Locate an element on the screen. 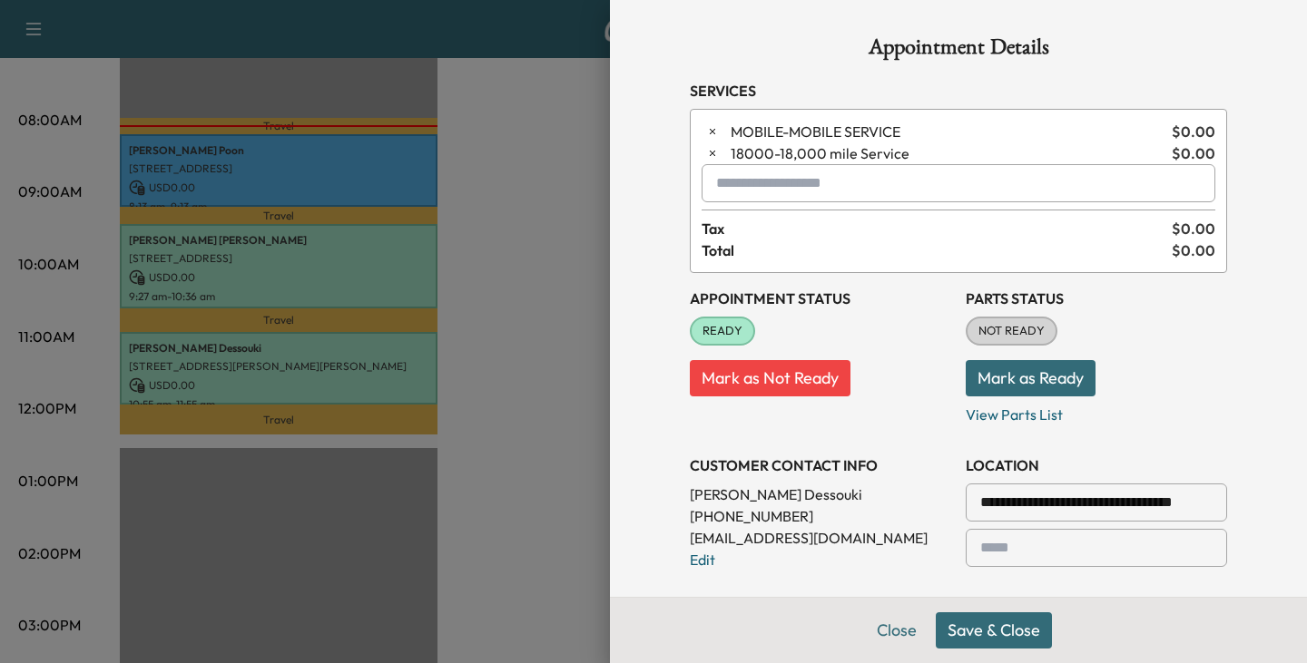 The image size is (1307, 663). h3: CUSTOMER CONTACT INFO is located at coordinates (820, 465).